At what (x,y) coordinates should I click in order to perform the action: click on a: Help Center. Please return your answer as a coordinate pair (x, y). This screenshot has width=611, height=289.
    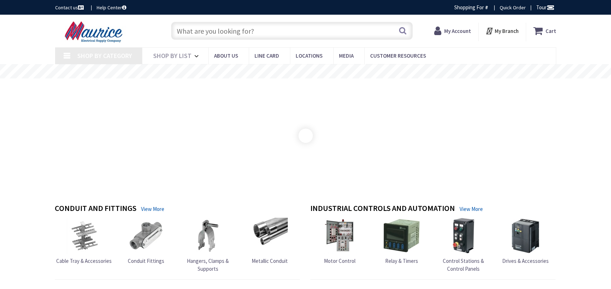
    Looking at the image, I should click on (111, 8).